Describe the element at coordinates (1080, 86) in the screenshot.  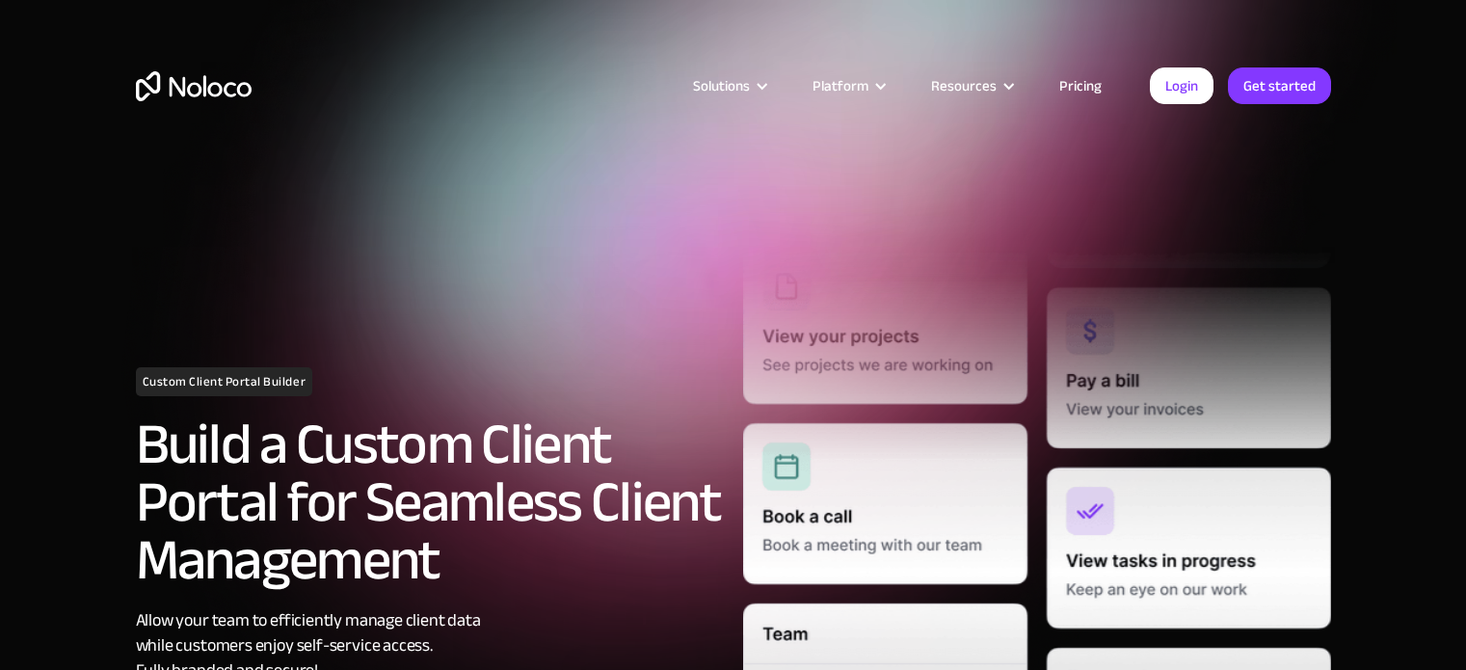
I see `a: Pricing` at that location.